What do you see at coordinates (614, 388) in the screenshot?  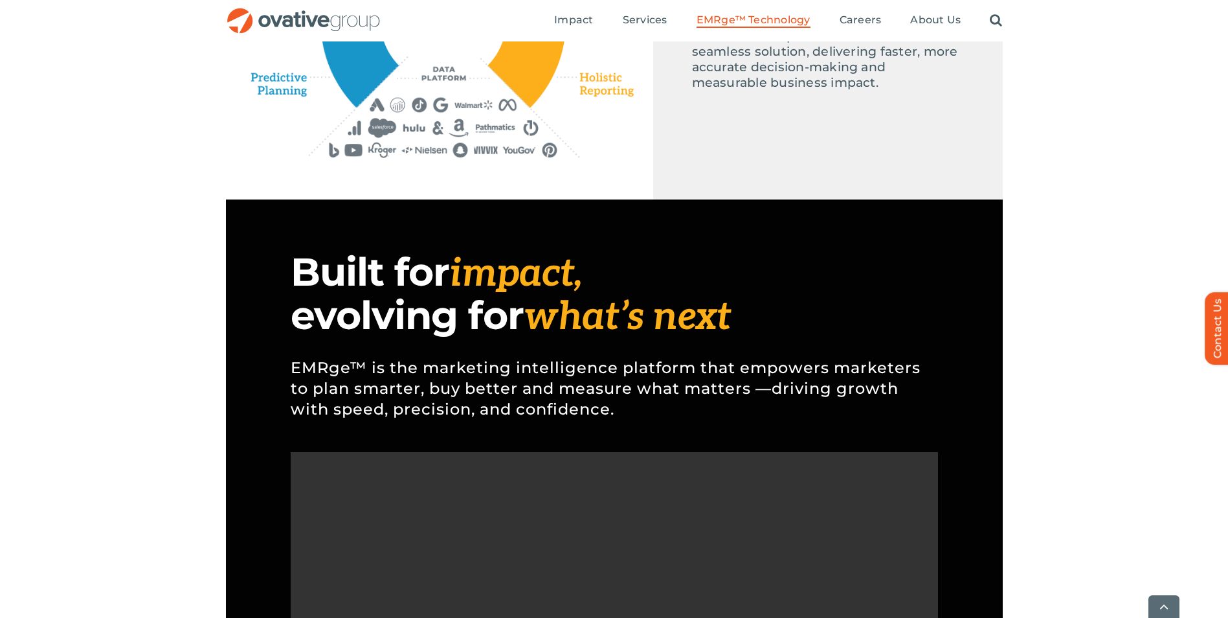 I see `p: EMRge™ is the marketing intelligence platform that empowers marketers to plan smarter, buy better...` at bounding box center [614, 388].